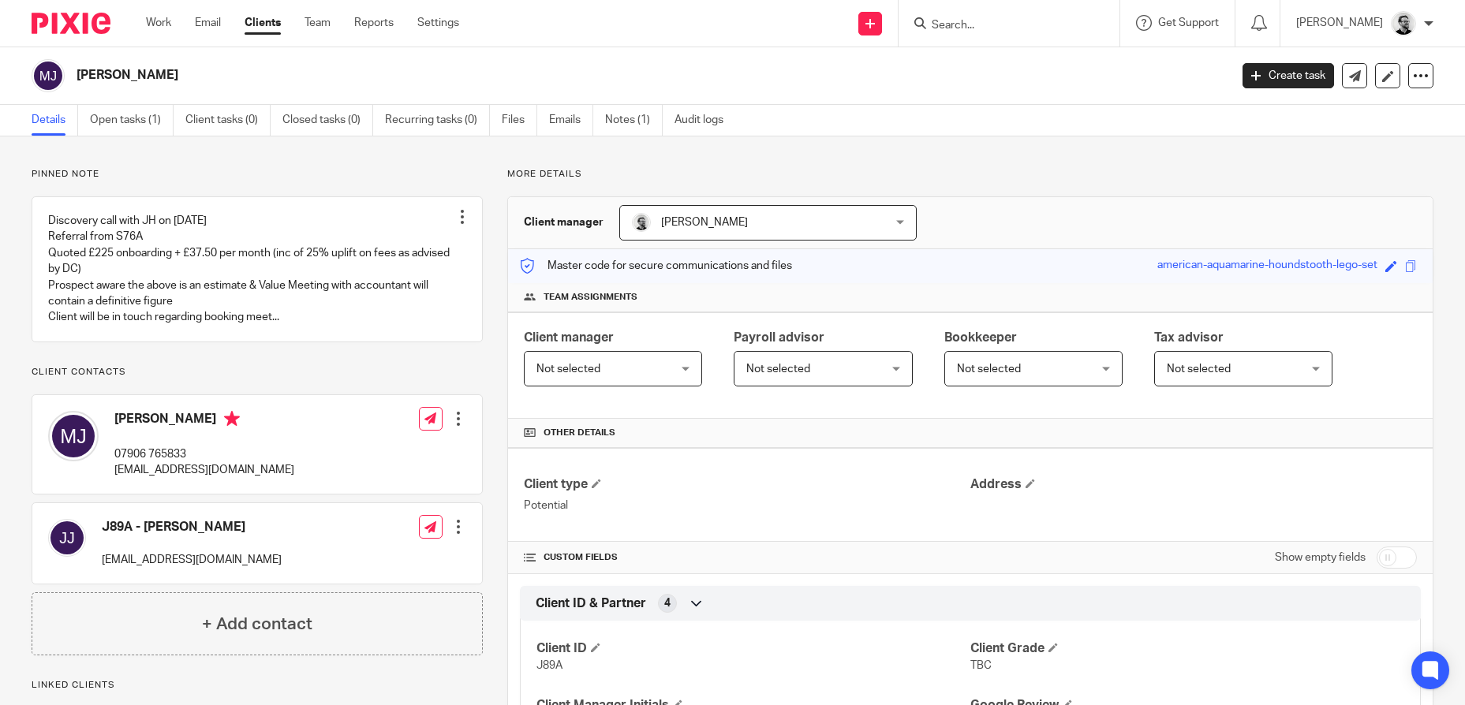 This screenshot has width=1465, height=705. I want to click on span: Tax advisor, so click(1189, 338).